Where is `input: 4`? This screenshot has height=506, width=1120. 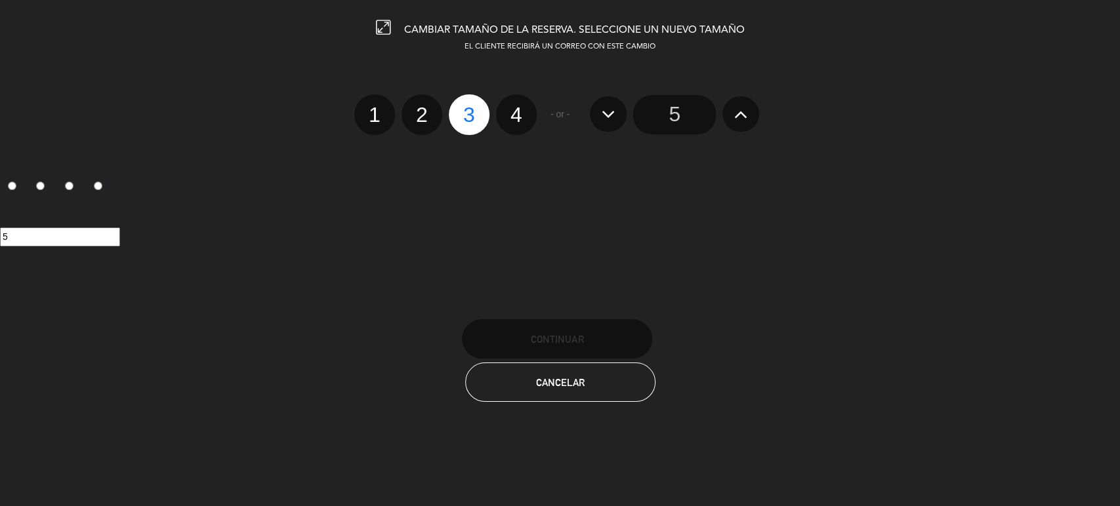
input: 4 is located at coordinates (98, 186).